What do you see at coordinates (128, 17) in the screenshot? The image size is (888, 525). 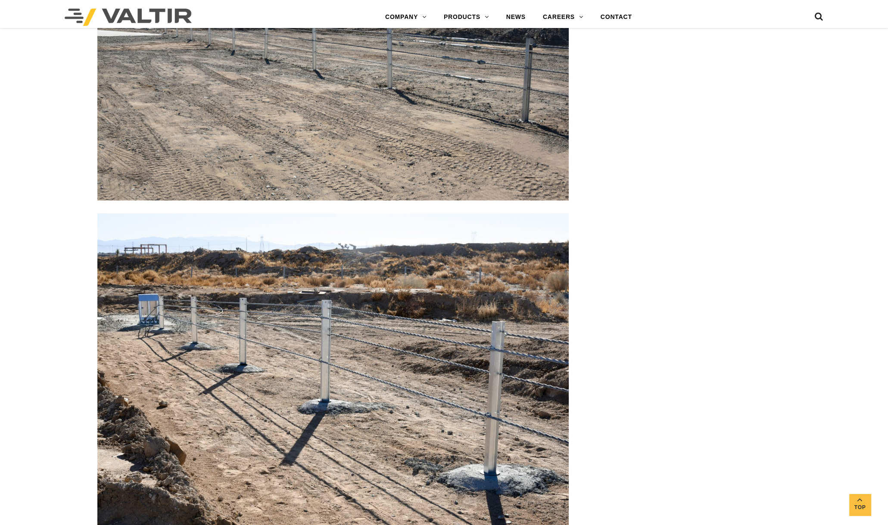 I see `img: Valtir` at bounding box center [128, 17].